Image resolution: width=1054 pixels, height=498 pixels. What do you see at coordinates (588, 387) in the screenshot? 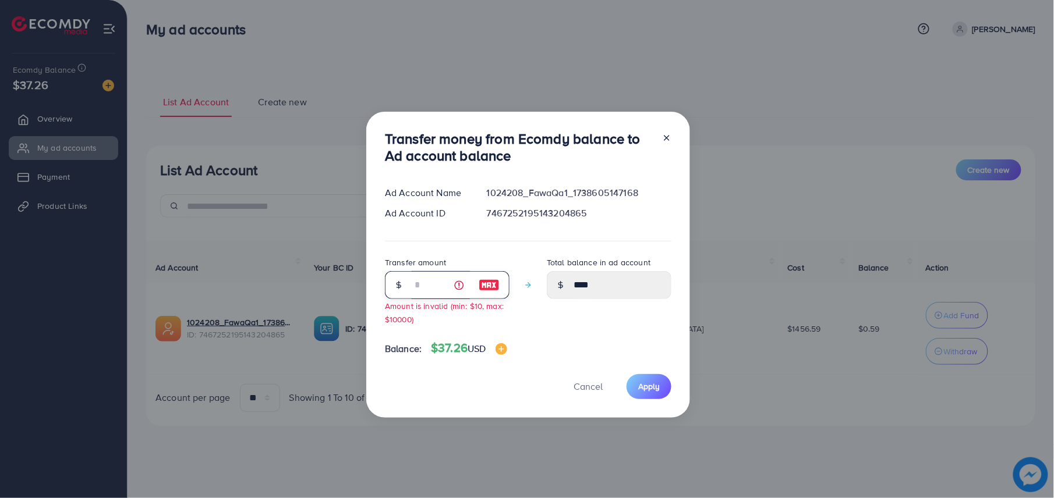
I see `span: Cancel` at bounding box center [588, 387].